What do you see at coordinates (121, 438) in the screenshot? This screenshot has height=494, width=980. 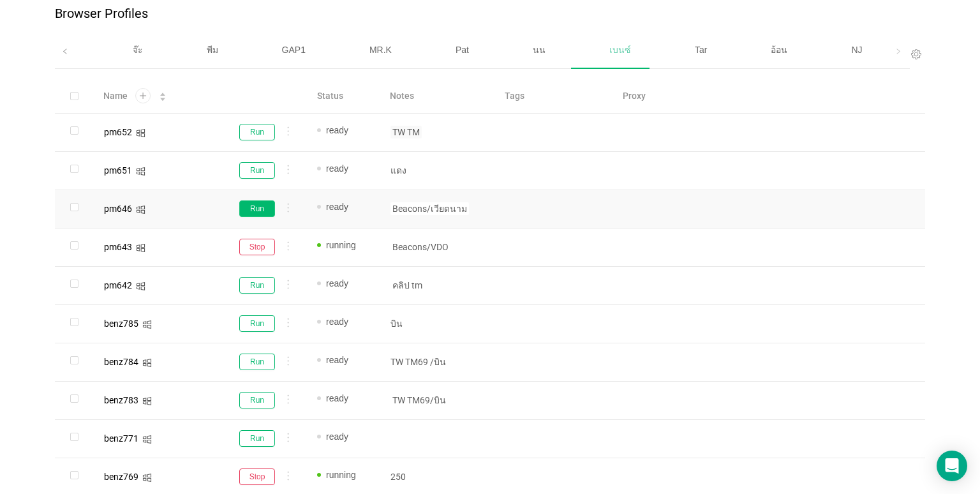 I see `div: benz771` at bounding box center [121, 438].